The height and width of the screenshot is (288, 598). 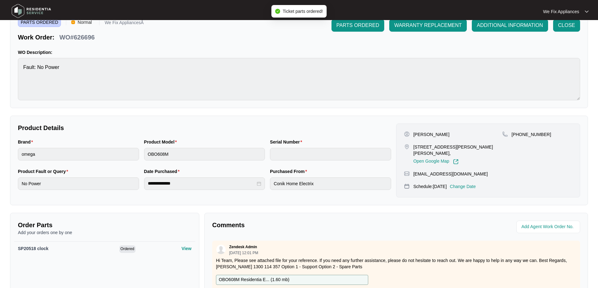 What do you see at coordinates (561, 12) in the screenshot?
I see `p: We Fix Appliances` at bounding box center [561, 12].